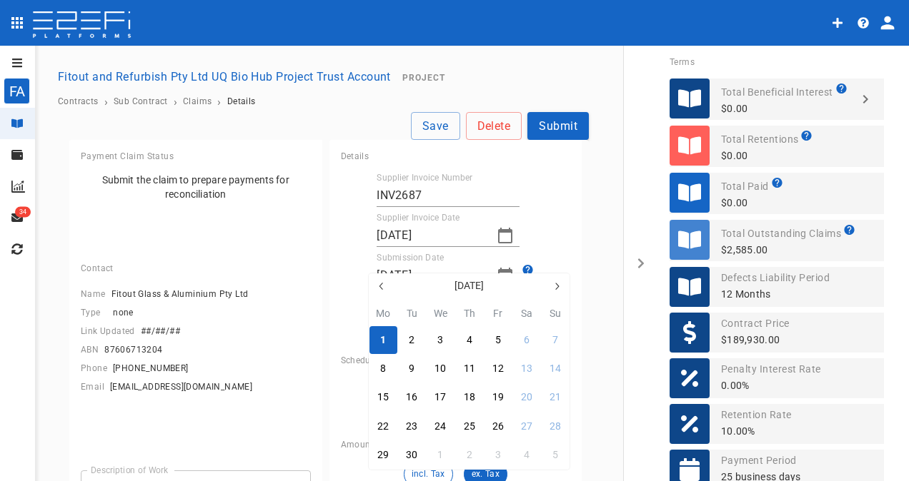 The image size is (909, 481). What do you see at coordinates (440, 398) in the screenshot?
I see `button: 17 September 2025` at bounding box center [440, 398].